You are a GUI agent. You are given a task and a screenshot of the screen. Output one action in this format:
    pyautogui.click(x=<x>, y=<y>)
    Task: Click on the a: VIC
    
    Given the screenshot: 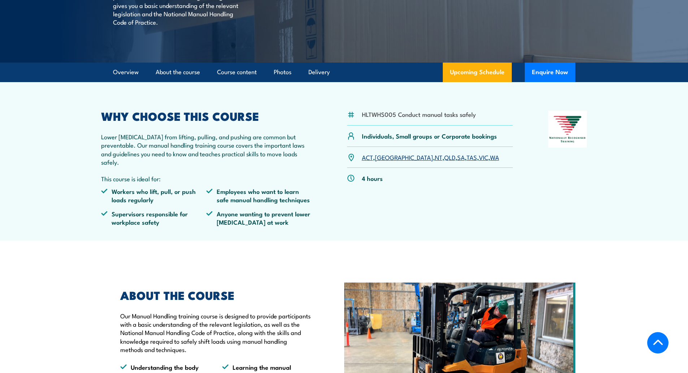 What is the action you would take?
    pyautogui.click(x=484, y=157)
    